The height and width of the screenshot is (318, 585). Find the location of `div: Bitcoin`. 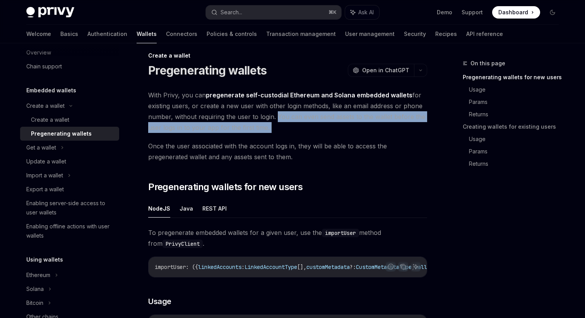

div: Bitcoin is located at coordinates (35, 303).